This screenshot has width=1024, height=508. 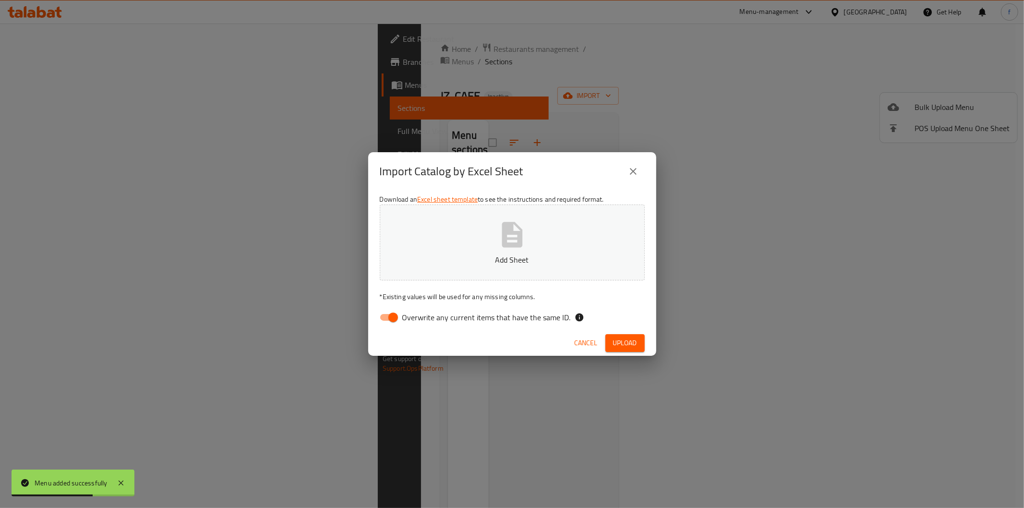 I want to click on span: Upload, so click(x=625, y=343).